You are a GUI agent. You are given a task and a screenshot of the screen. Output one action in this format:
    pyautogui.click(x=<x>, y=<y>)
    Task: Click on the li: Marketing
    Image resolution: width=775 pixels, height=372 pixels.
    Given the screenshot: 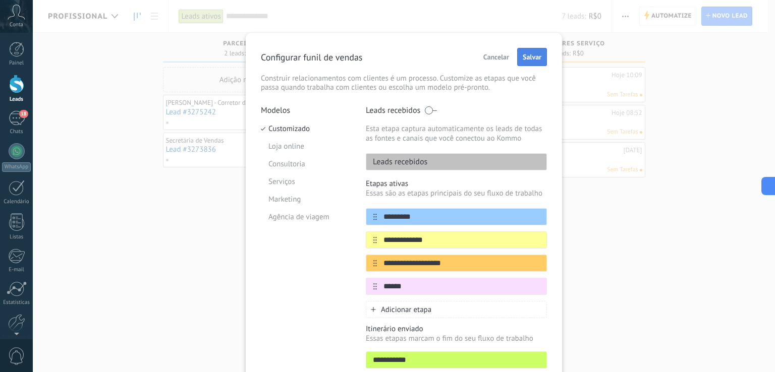 What is the action you would take?
    pyautogui.click(x=306, y=199)
    